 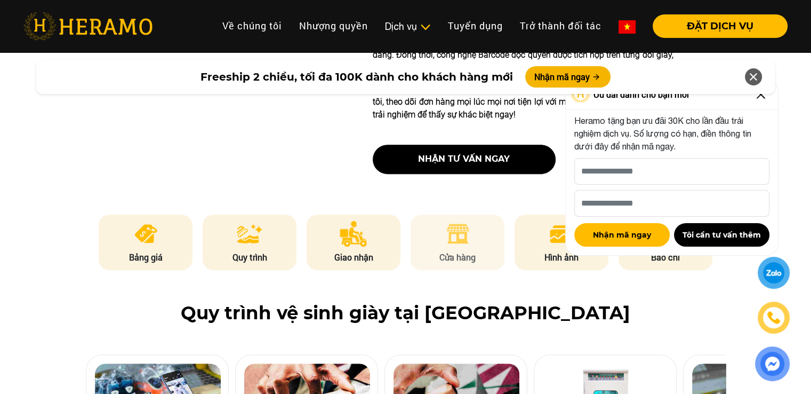 What do you see at coordinates (774, 317) in the screenshot?
I see `a: phone-icon` at bounding box center [774, 317].